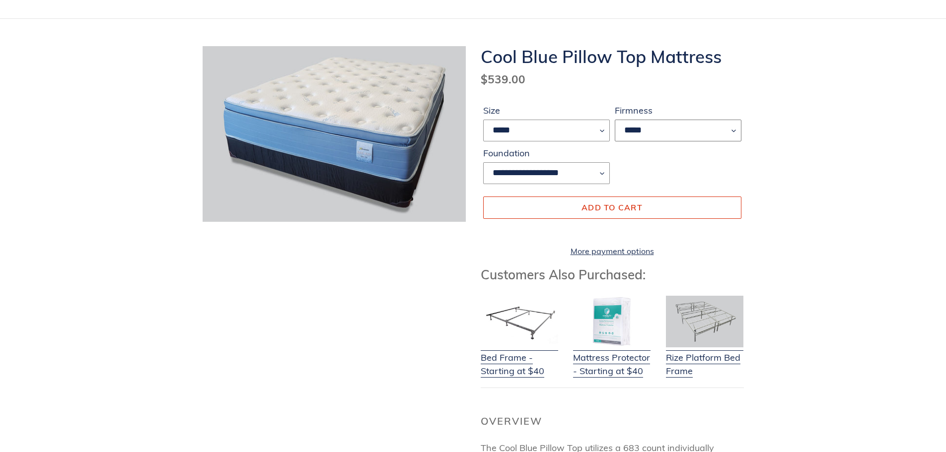  Describe the element at coordinates (519, 322) in the screenshot. I see `img: Bed Frame` at that location.